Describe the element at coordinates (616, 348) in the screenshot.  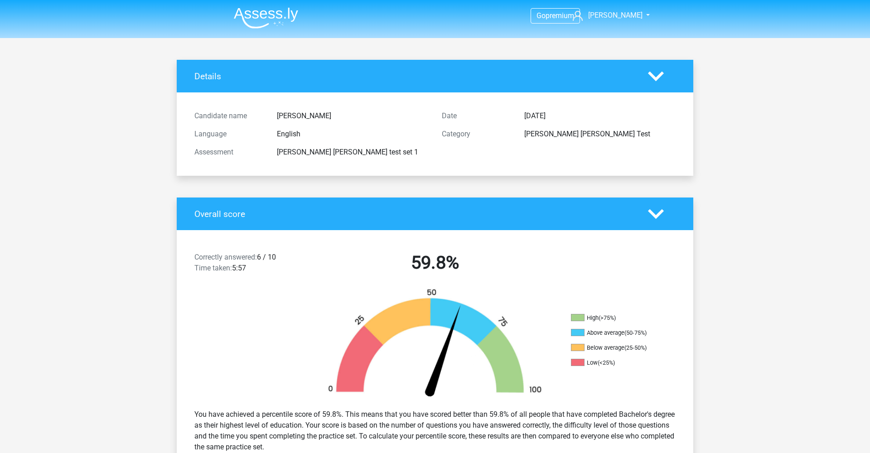
I see `li: Below average` at that location.